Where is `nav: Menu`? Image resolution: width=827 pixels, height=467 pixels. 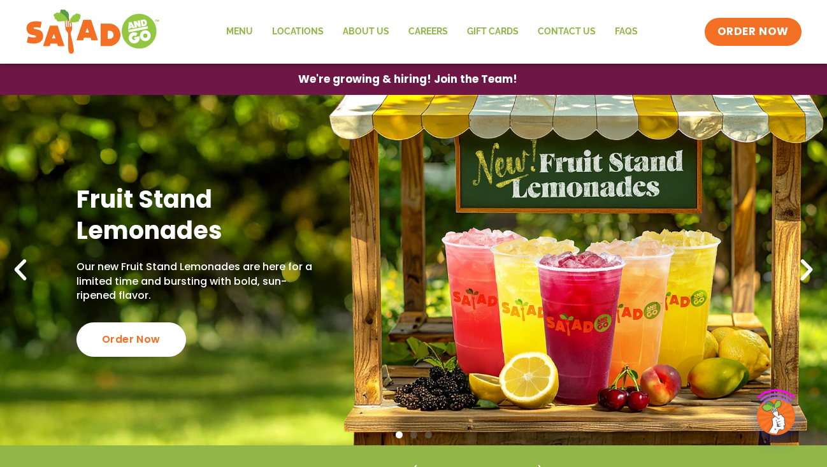
nav: Menu is located at coordinates (432, 32).